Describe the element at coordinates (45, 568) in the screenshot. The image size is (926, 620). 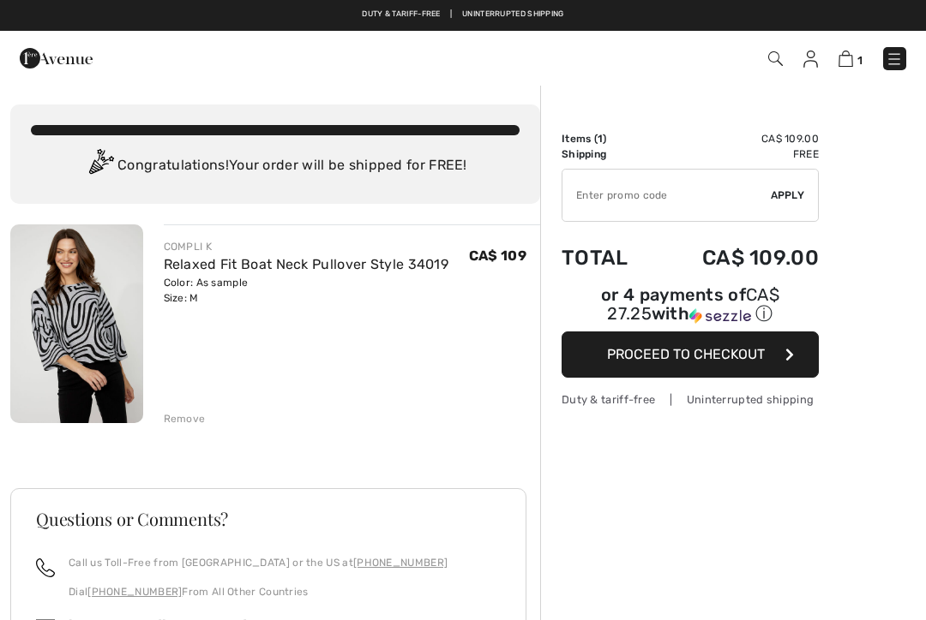
I see `img: call` at that location.